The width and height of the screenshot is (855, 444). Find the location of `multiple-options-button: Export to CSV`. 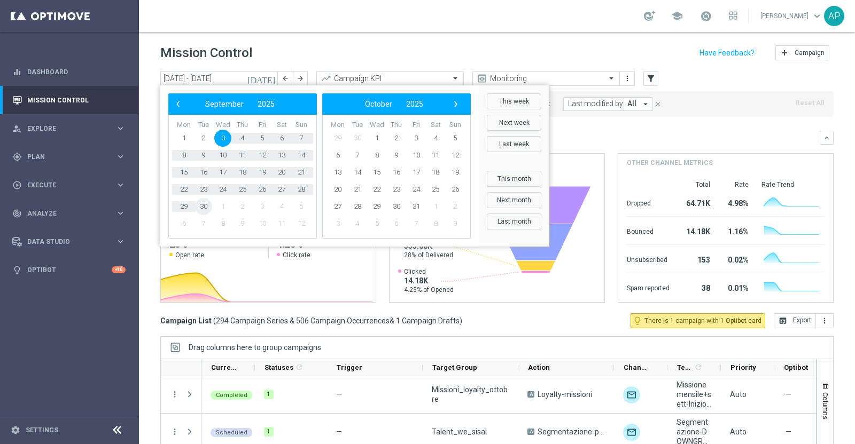

multiple-options-button: Export to CSV is located at coordinates (803, 321).